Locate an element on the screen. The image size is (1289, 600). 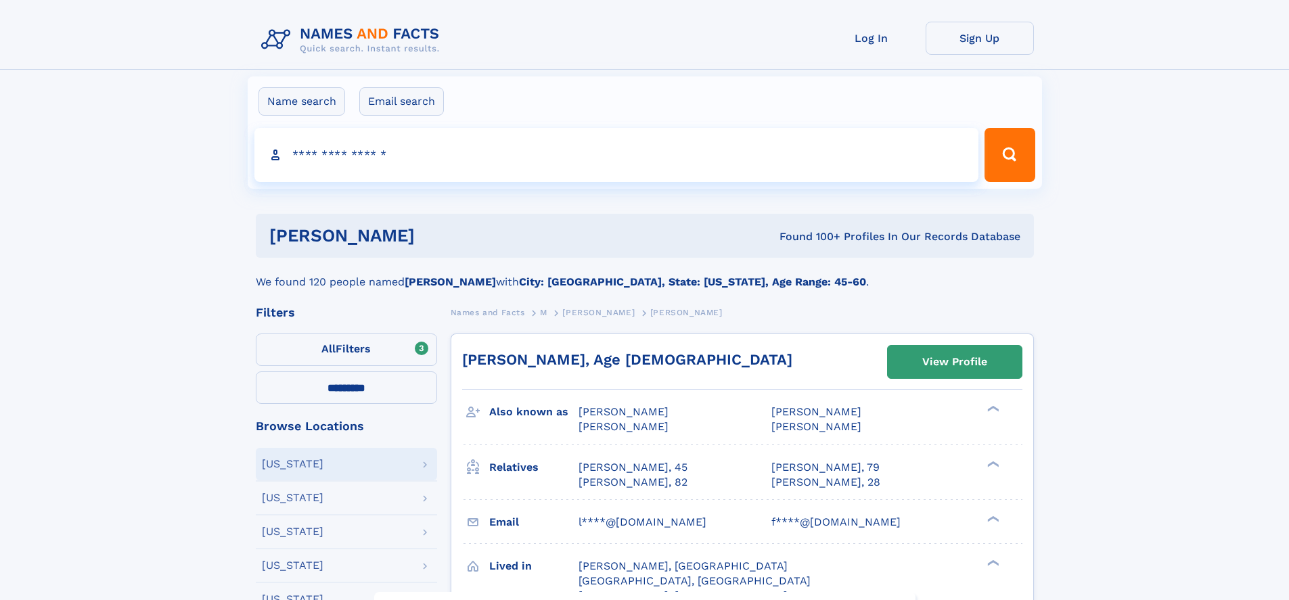
h3: Lived in is located at coordinates (534, 567).